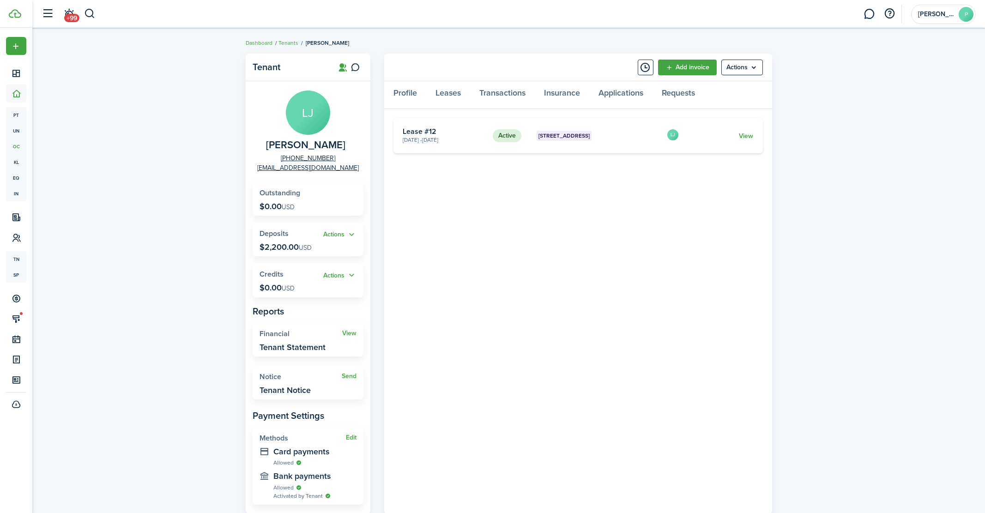  I want to click on avatar-text: P, so click(966, 14).